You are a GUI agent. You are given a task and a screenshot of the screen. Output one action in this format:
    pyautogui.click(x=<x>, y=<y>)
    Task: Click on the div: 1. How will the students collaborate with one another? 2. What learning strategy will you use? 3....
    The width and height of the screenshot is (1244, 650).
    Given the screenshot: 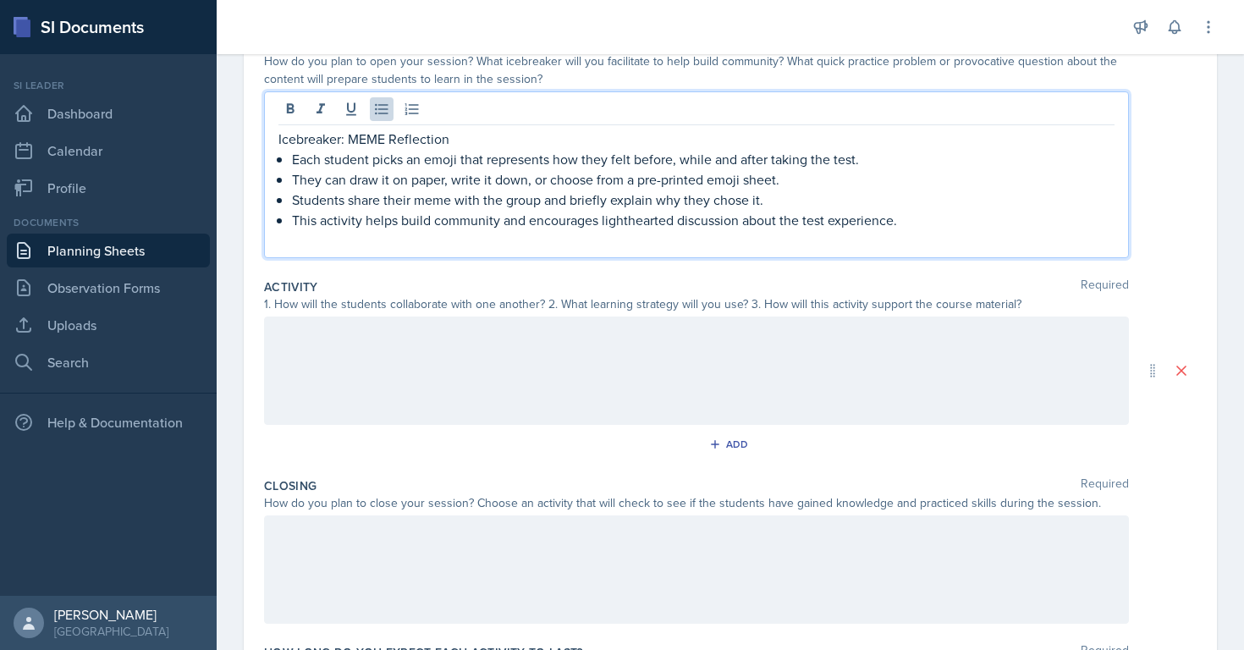 What is the action you would take?
    pyautogui.click(x=696, y=304)
    